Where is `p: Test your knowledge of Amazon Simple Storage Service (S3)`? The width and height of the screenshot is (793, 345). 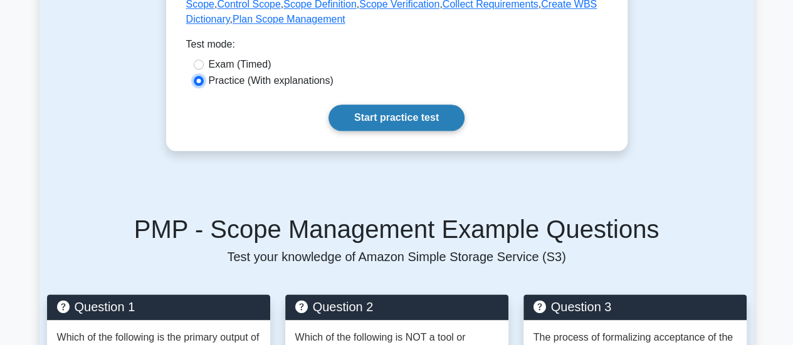 p: Test your knowledge of Amazon Simple Storage Service (S3) is located at coordinates (397, 257).